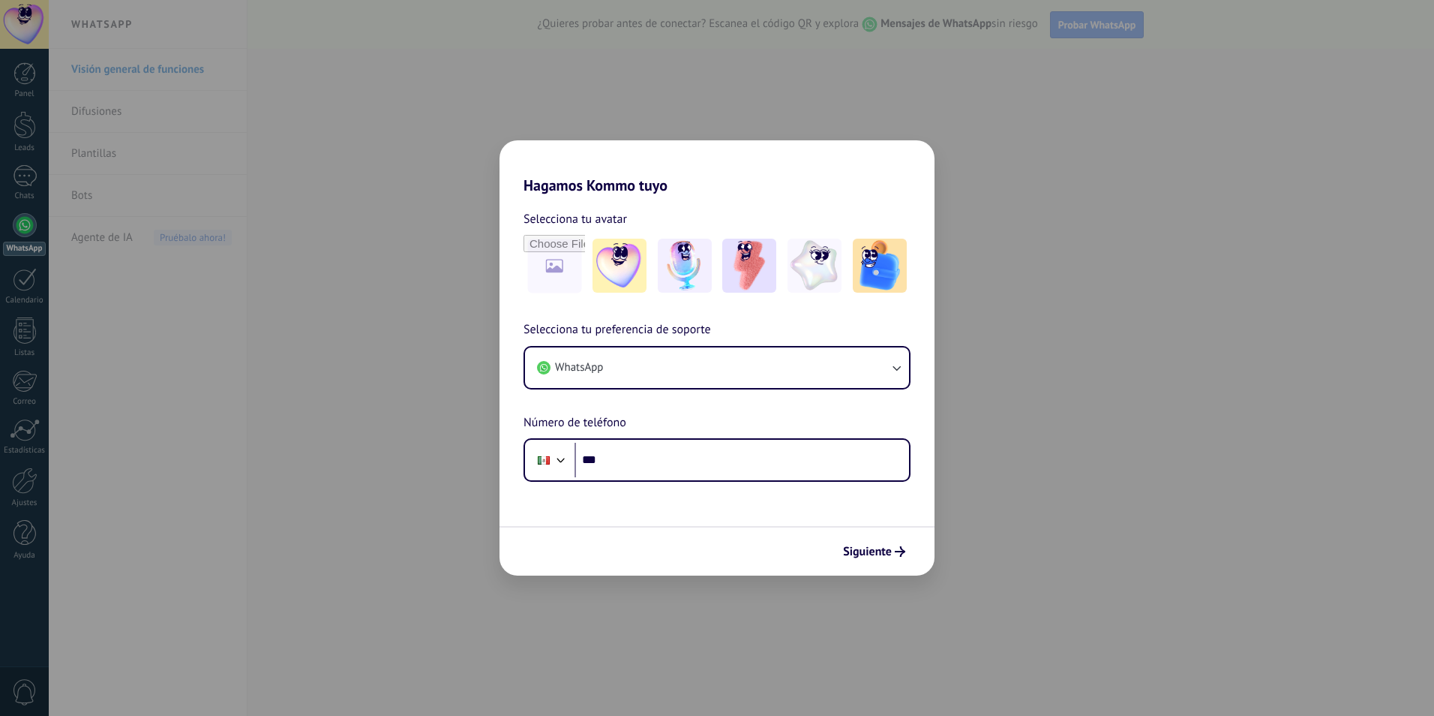 The width and height of the screenshot is (1434, 716). What do you see at coordinates (717, 368) in the screenshot?
I see `button: WhatsApp` at bounding box center [717, 368].